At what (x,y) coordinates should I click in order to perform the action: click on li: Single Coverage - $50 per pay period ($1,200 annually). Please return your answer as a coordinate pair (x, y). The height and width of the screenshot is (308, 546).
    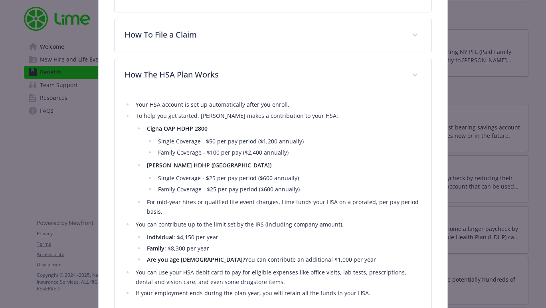
    Looking at the image, I should click on (288, 141).